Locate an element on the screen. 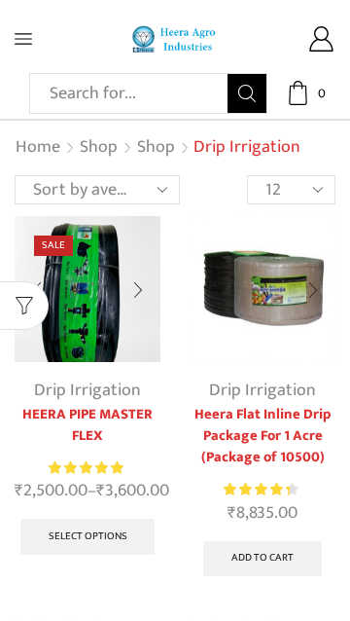  div: Rated 4.21 out of 5 is located at coordinates (263, 490).